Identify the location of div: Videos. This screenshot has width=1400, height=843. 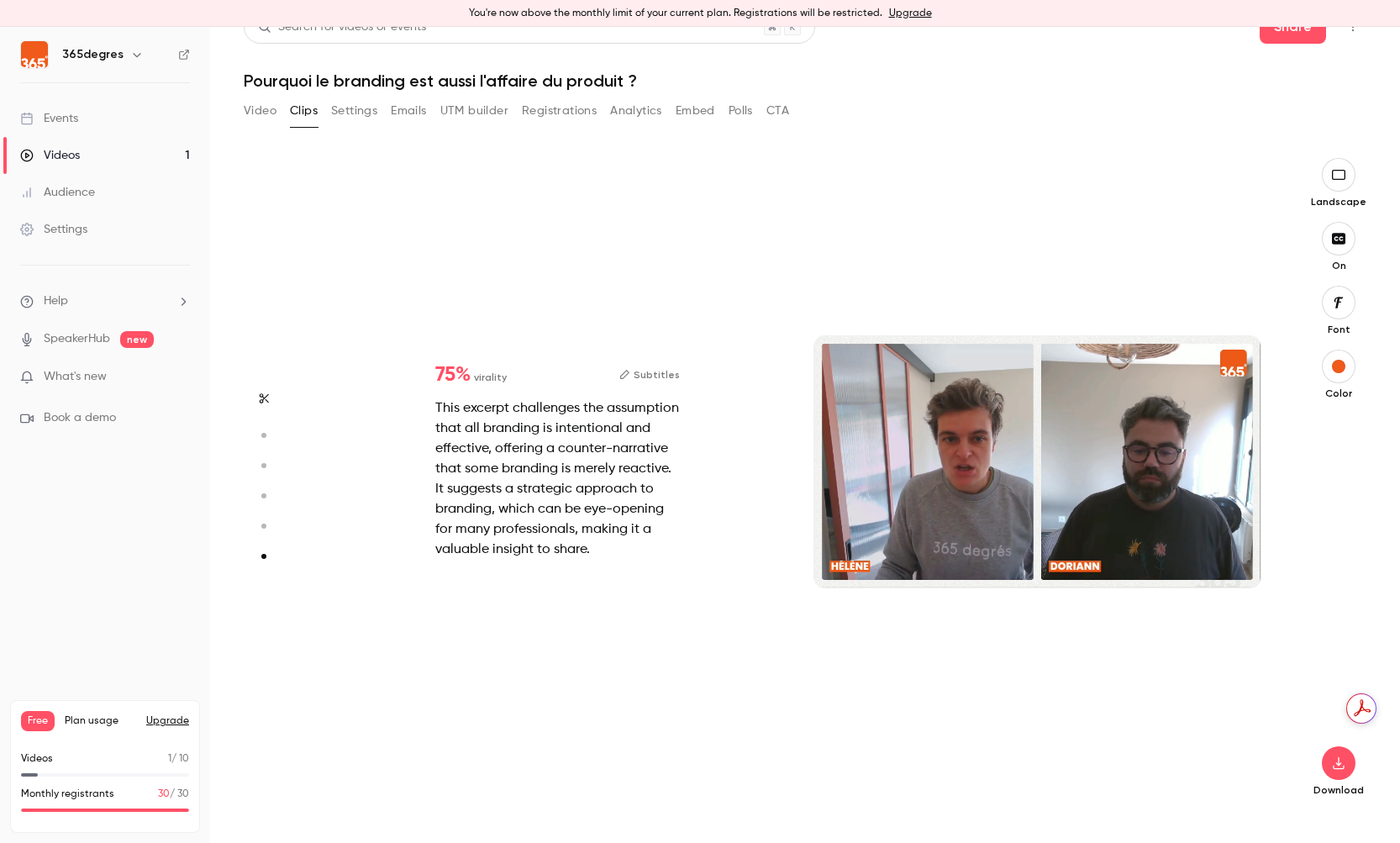
(49, 155).